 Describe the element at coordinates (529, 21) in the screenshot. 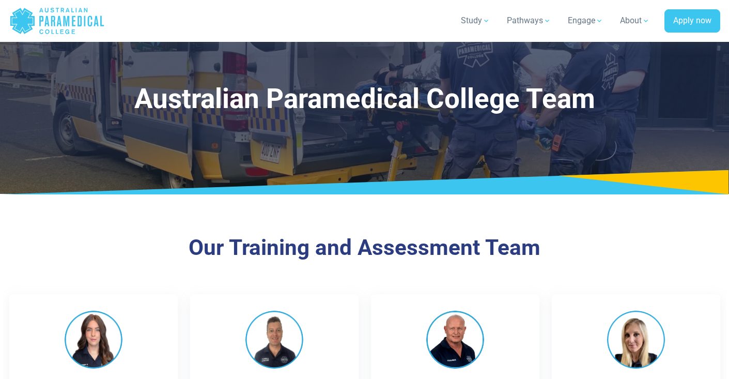

I see `a: Pathways` at that location.